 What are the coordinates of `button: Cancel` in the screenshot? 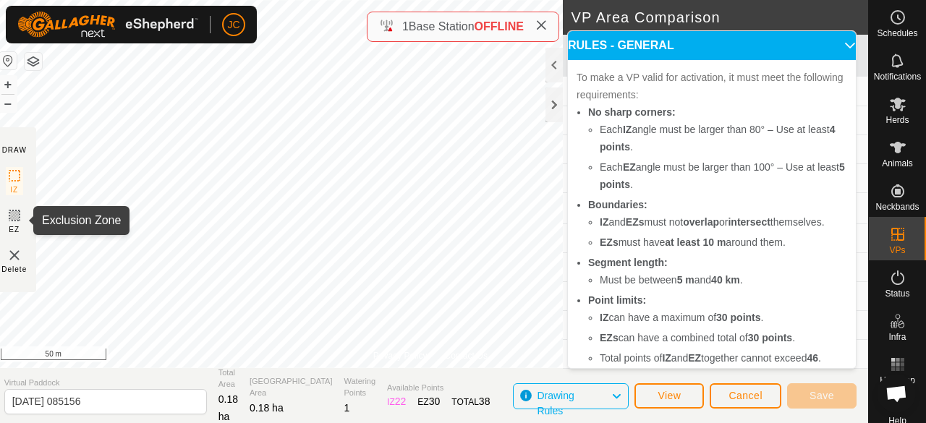 It's located at (745, 396).